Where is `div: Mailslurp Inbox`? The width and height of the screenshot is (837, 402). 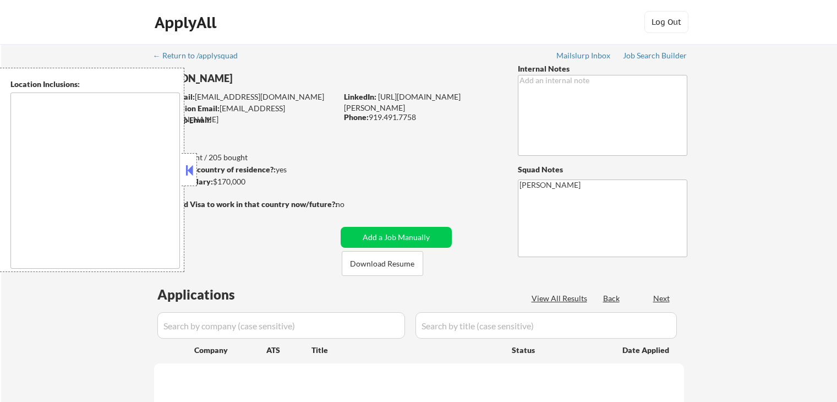
div: Mailslurp Inbox is located at coordinates (584, 56).